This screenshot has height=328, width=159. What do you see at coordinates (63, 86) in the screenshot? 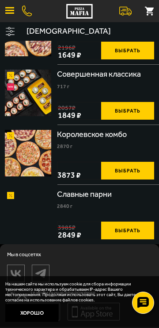
I see `span: 717 г` at bounding box center [63, 86].